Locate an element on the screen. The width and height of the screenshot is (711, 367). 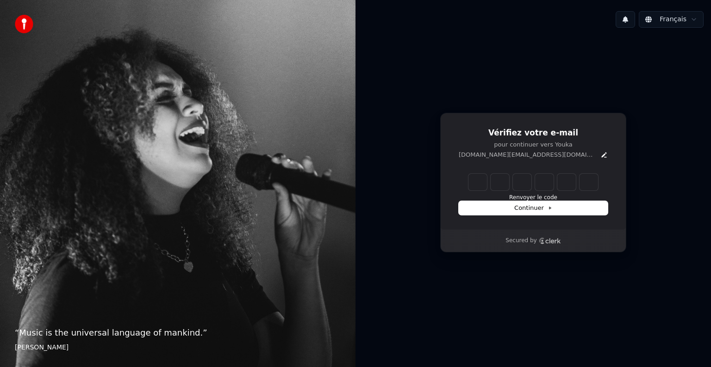
input: Enter verification code is located at coordinates (533, 182).